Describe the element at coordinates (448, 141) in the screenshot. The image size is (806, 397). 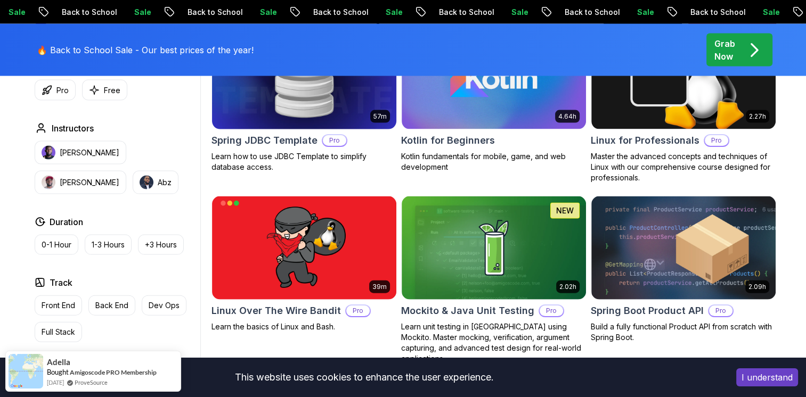
I see `h2: Kotlin for Beginners` at that location.